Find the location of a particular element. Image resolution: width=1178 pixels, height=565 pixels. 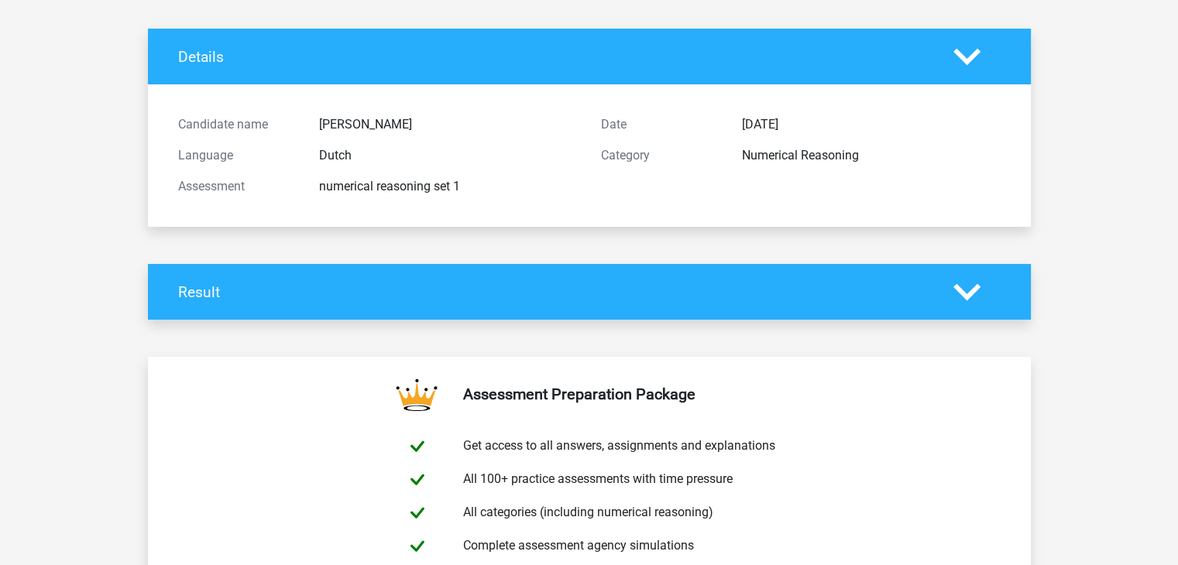

font: numerical reasoning set 1 is located at coordinates (390, 186).